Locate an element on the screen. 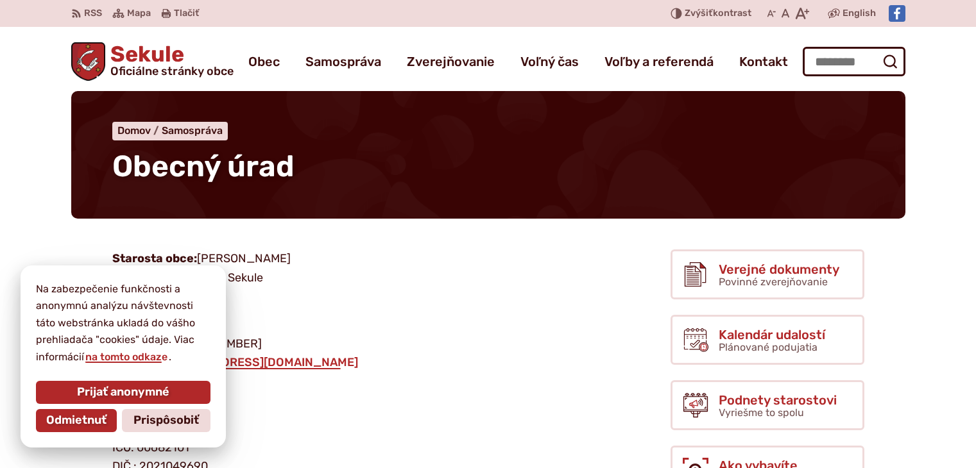 This screenshot has width=976, height=468. span: Povinné zverejňovanie is located at coordinates (773, 282).